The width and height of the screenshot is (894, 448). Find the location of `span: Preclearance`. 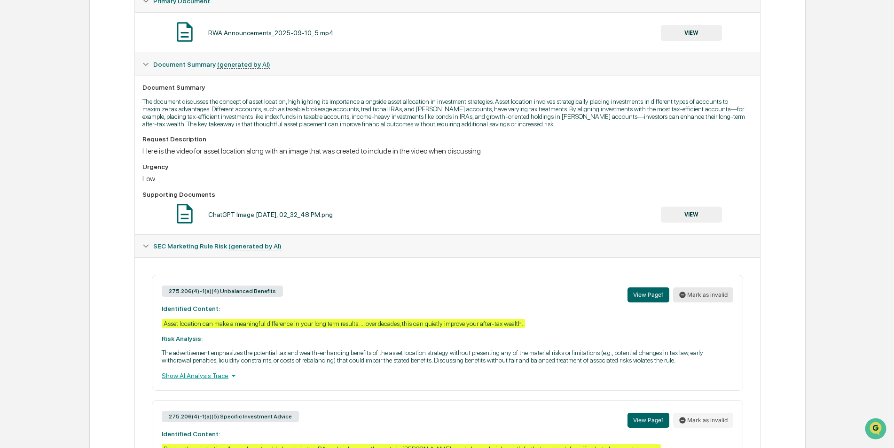

span: Preclearance is located at coordinates (39, 123).